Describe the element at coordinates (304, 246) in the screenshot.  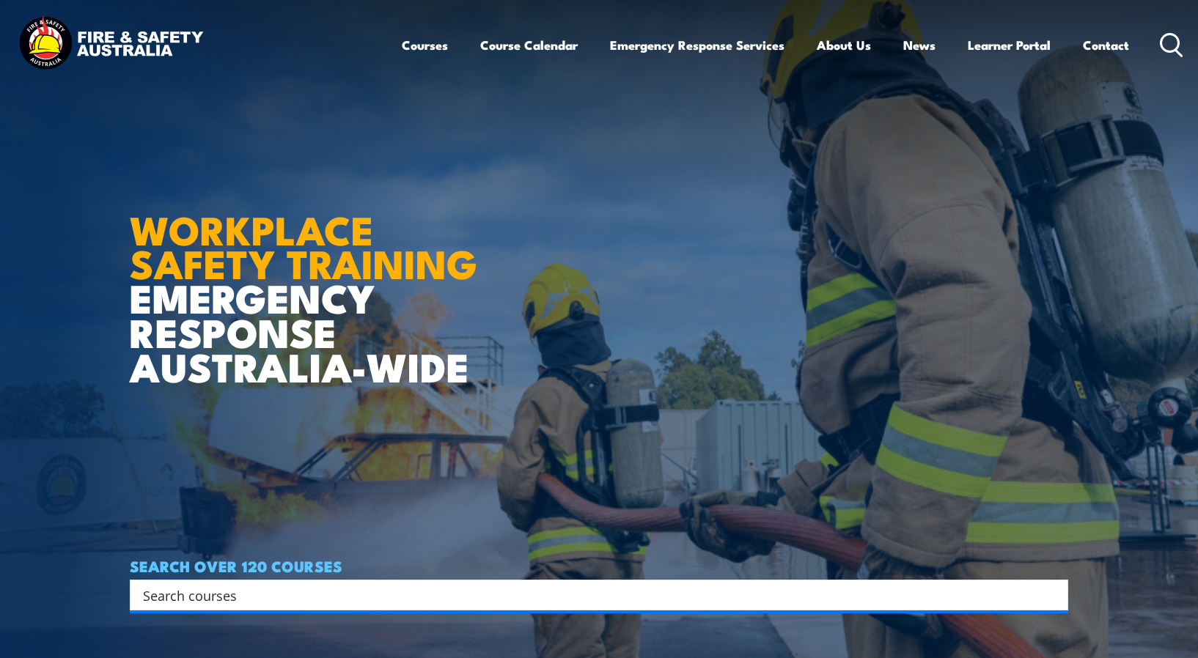
I see `strong: WORKPLACE SAFETY TRAINING` at that location.